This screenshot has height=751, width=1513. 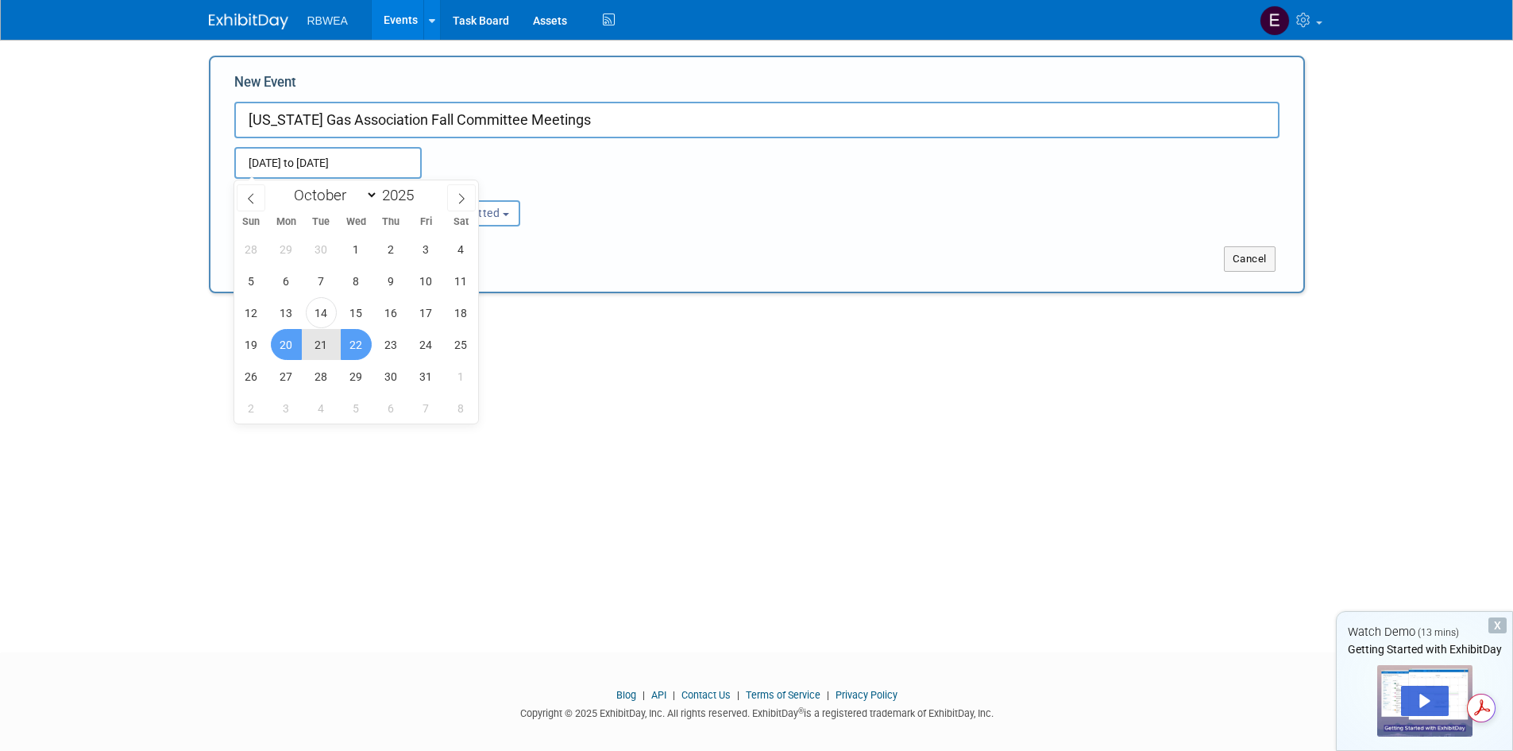 I want to click on span: November 2, 2025, so click(x=251, y=407).